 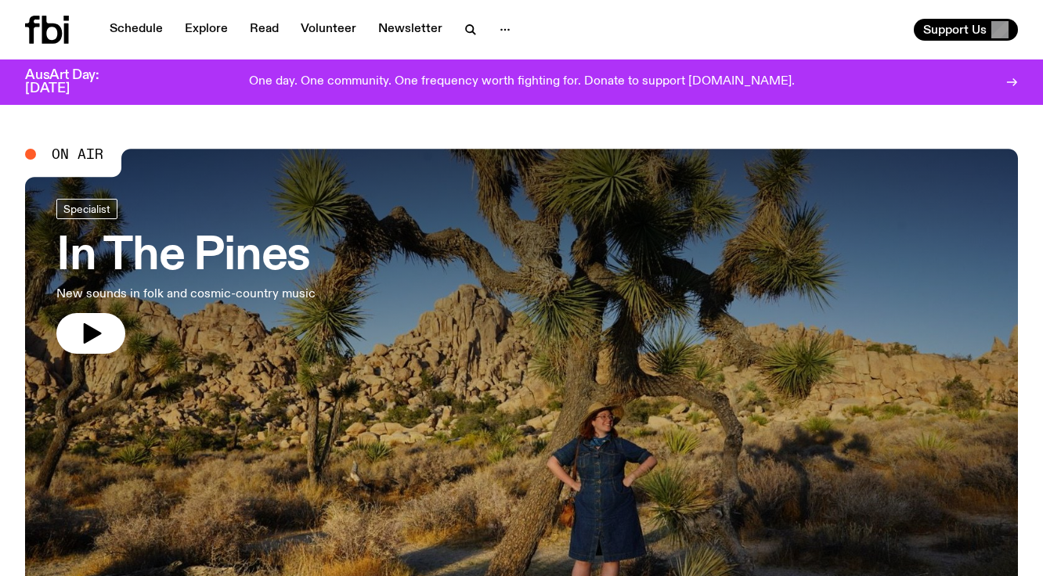 What do you see at coordinates (186, 257) in the screenshot?
I see `h3: In The Pines` at bounding box center [186, 257].